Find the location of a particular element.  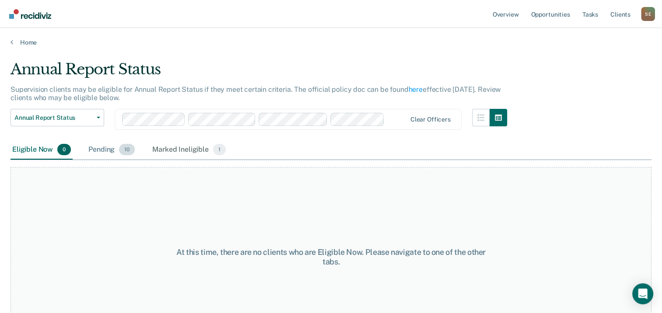

span: 0 is located at coordinates (64, 150).